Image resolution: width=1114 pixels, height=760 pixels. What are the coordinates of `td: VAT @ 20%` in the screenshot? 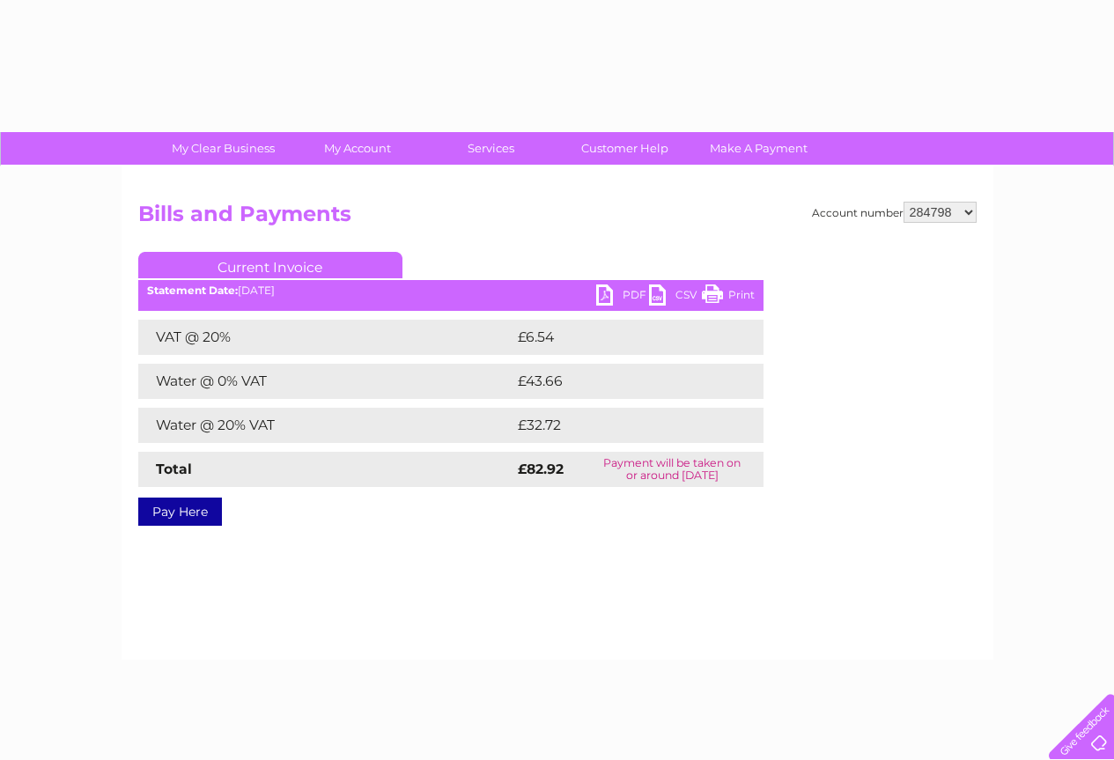 It's located at (326, 337).